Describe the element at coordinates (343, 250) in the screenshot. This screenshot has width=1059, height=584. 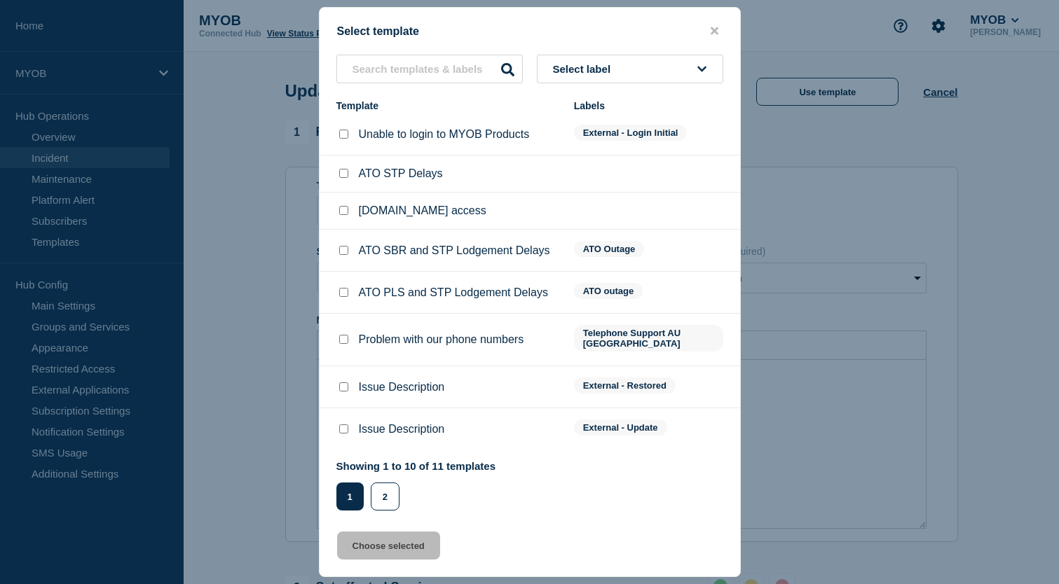
I see `input: ATO SBR and STP Lodgement Delays checkbox` at that location.